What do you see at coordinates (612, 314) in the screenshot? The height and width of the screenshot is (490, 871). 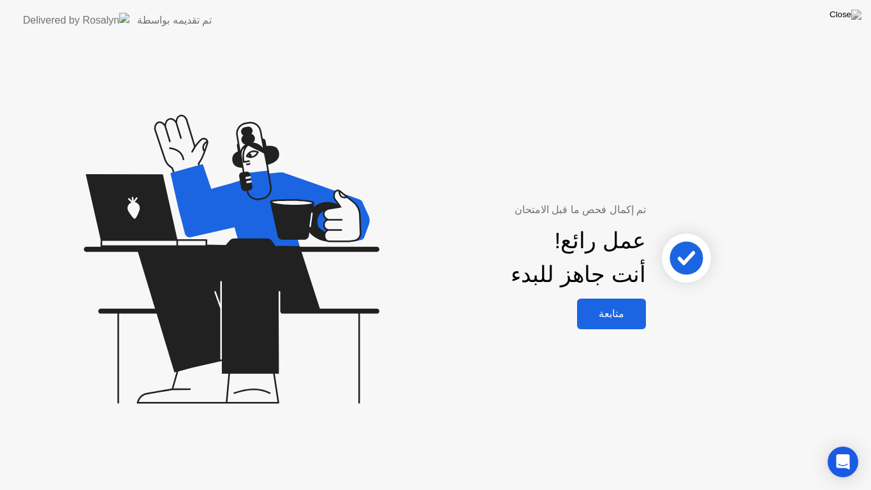 I see `button: متابعة` at bounding box center [612, 314].